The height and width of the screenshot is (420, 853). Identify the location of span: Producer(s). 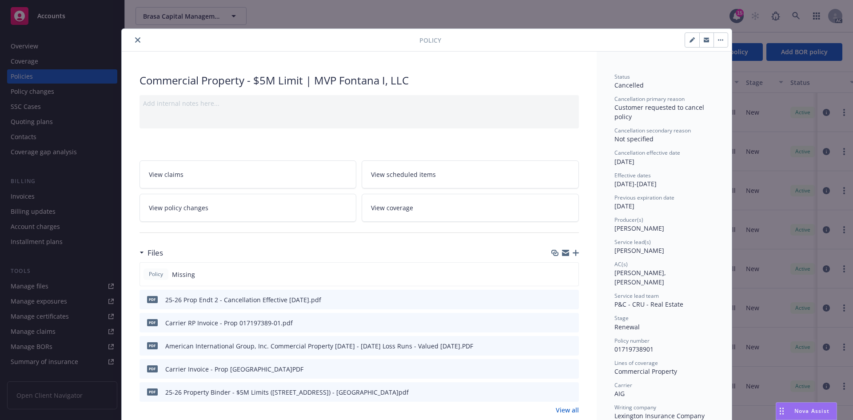
(628, 219).